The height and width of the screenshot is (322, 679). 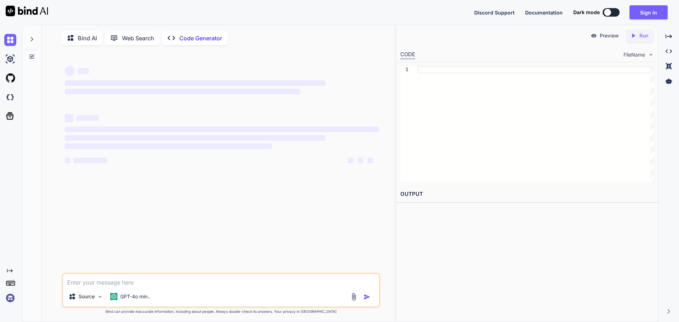 I want to click on p: GPT-4o min.., so click(x=135, y=297).